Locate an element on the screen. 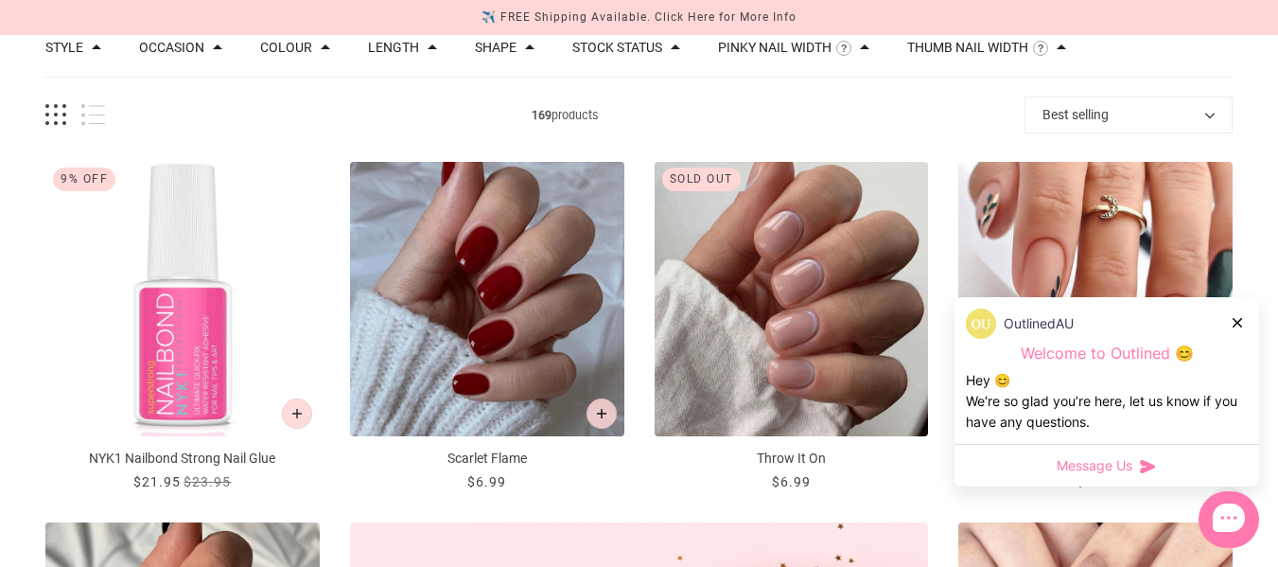 The width and height of the screenshot is (1278, 567). p: NYK1 Nailbond Strong Nail Glue is located at coordinates (183, 458).